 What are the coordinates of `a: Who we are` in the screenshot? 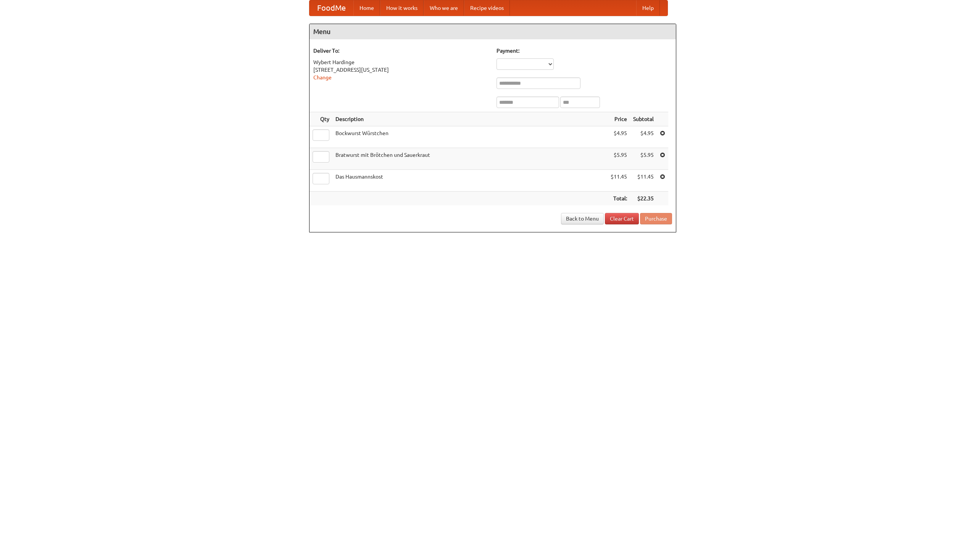 It's located at (444, 8).